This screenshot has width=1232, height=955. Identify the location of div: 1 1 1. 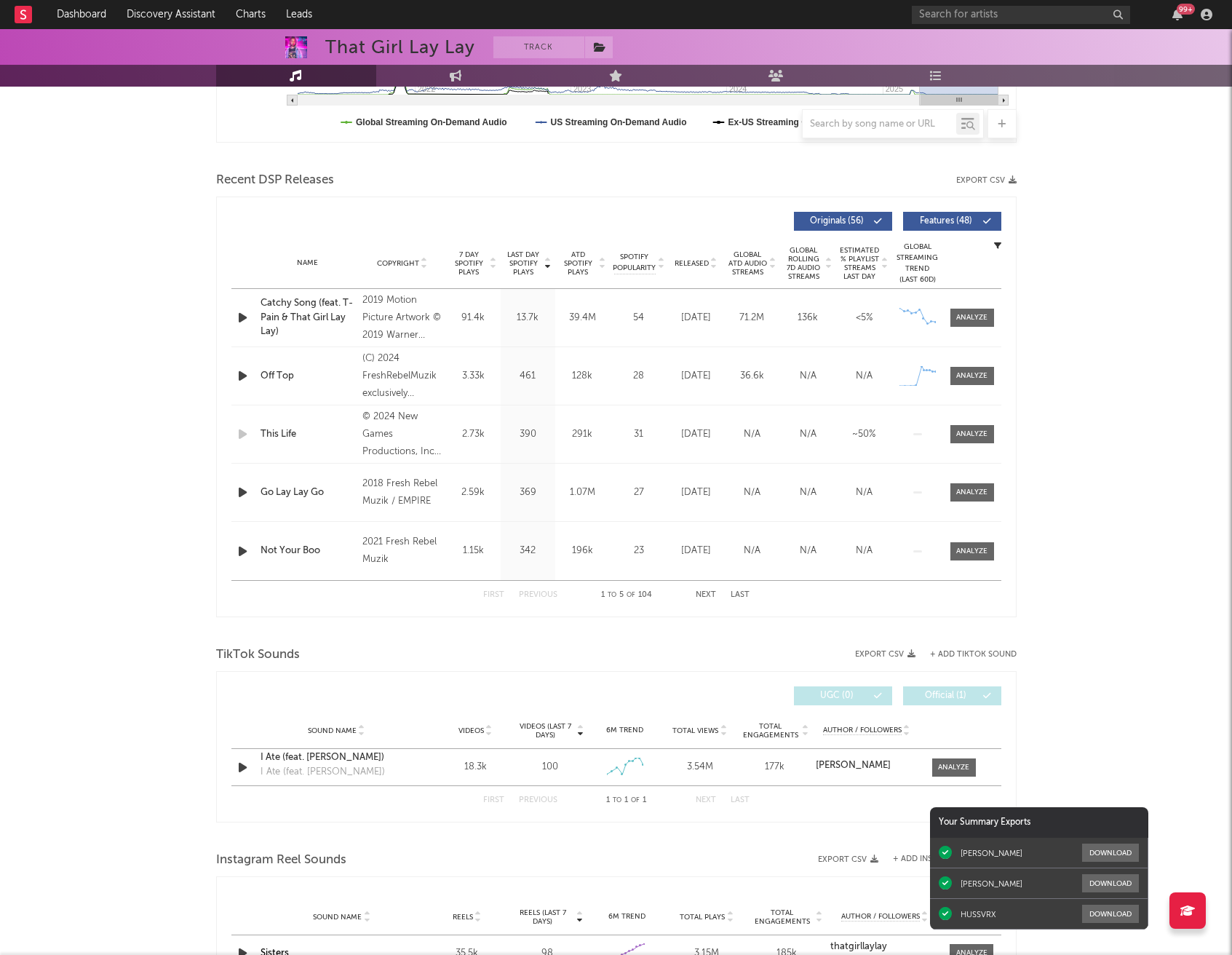
(627, 801).